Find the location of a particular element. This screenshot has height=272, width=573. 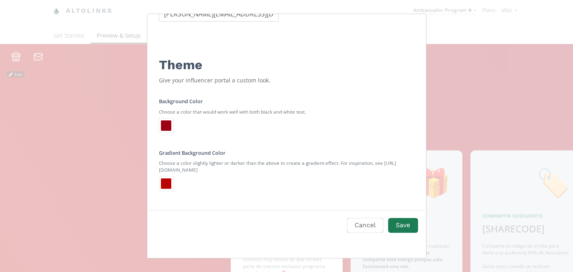

button: Save is located at coordinates (403, 225).